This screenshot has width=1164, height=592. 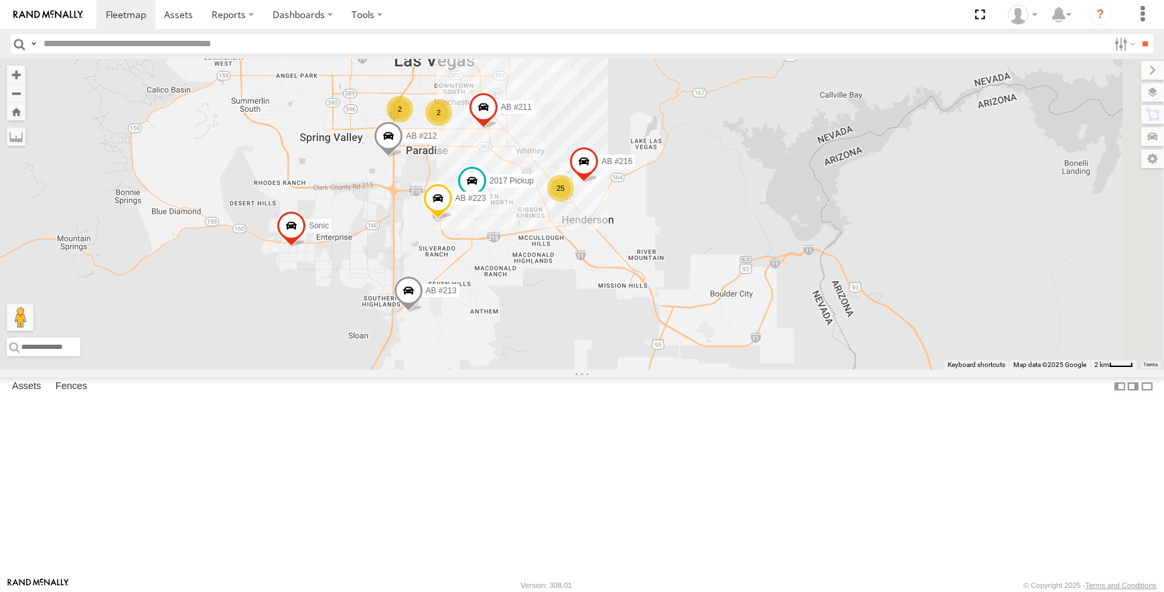 What do you see at coordinates (319, 226) in the screenshot?
I see `span: Sonic` at bounding box center [319, 226].